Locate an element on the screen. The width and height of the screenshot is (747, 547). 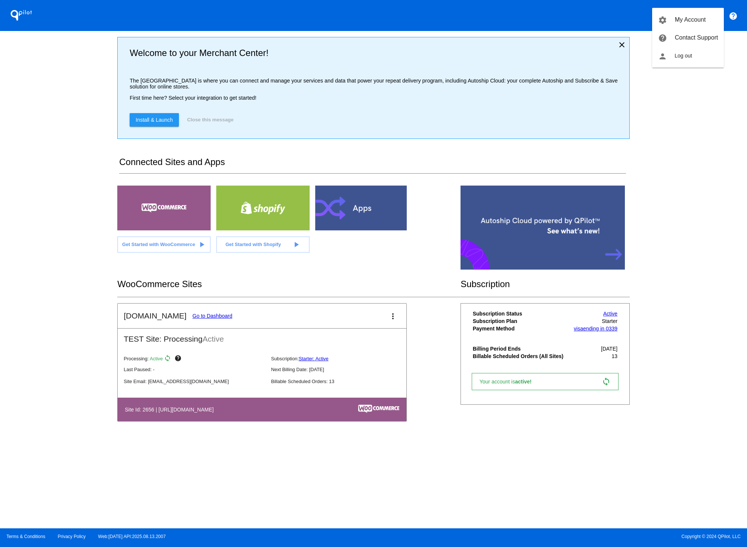
mat-icon: person is located at coordinates (663, 56).